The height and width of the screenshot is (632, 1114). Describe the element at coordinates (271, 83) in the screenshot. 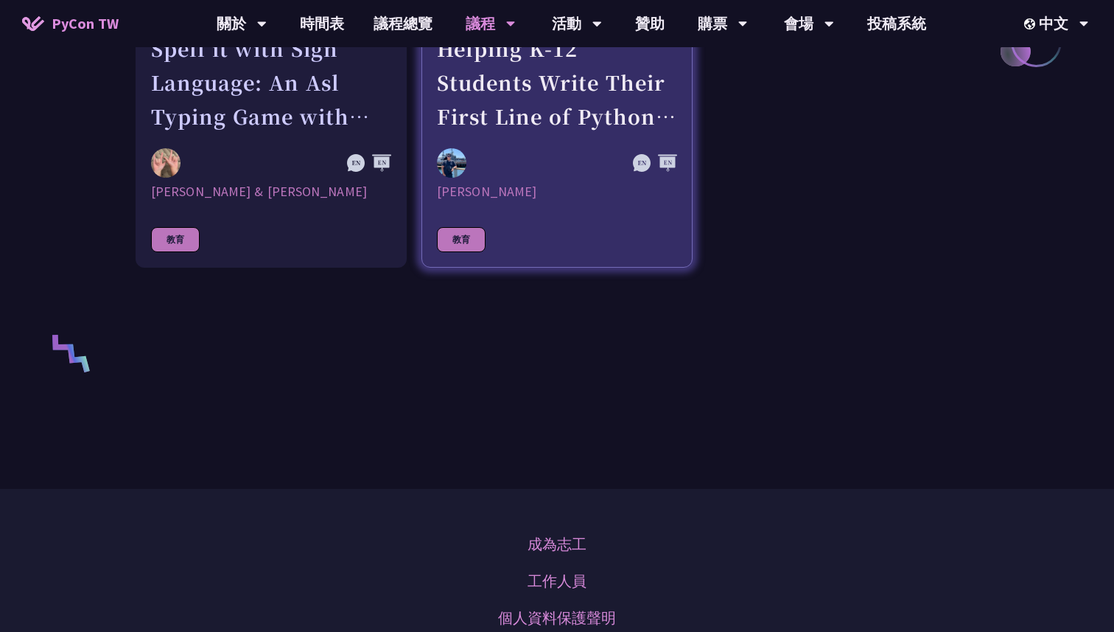

I see `div: Spell it with Sign Language: An Asl Typing Game with MediaPipe` at that location.